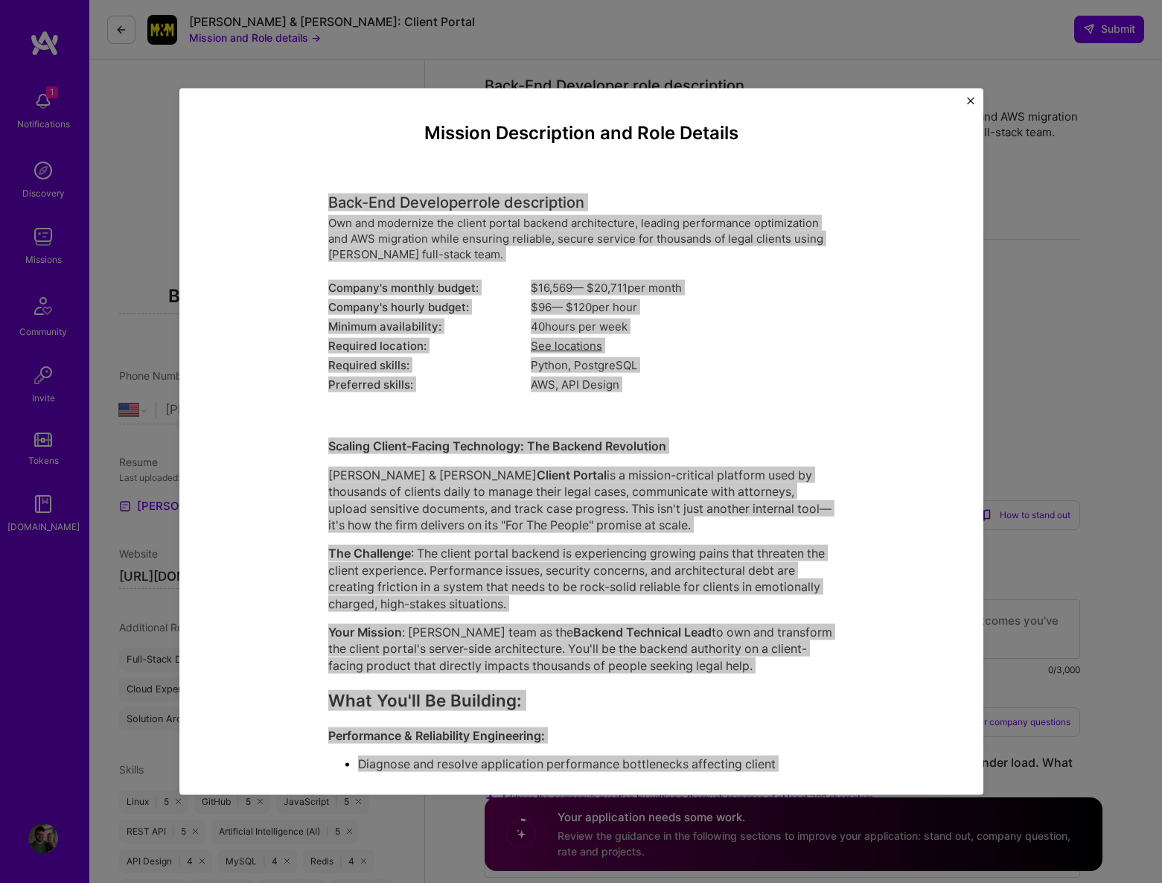 This screenshot has height=883, width=1162. Describe the element at coordinates (582, 700) in the screenshot. I see `h3: What You'll Be Building:` at that location.